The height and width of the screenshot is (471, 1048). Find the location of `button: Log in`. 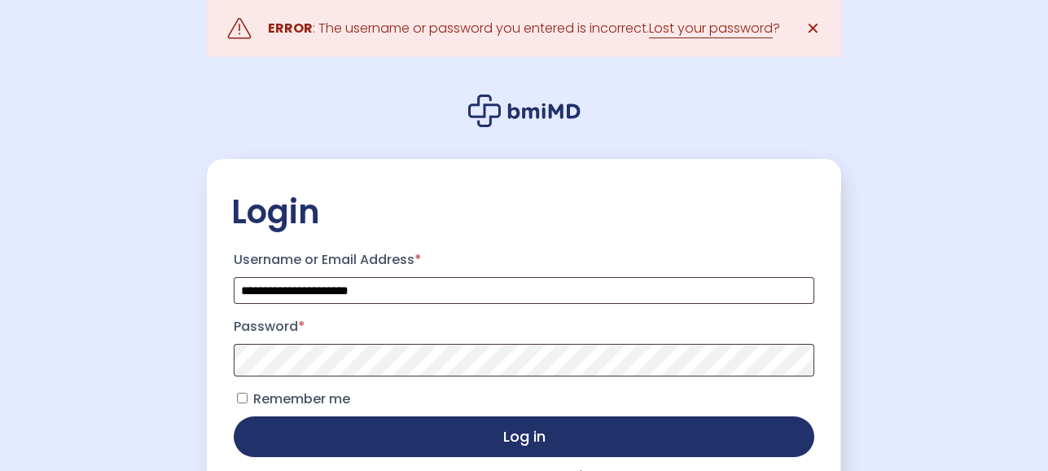

button: Log in is located at coordinates (523, 436).